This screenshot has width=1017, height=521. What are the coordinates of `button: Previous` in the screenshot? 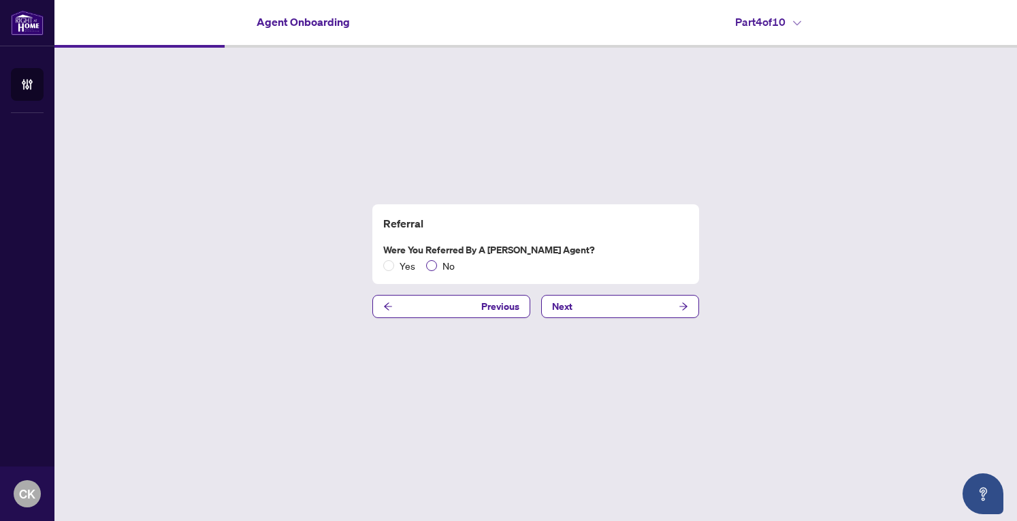 It's located at (451, 306).